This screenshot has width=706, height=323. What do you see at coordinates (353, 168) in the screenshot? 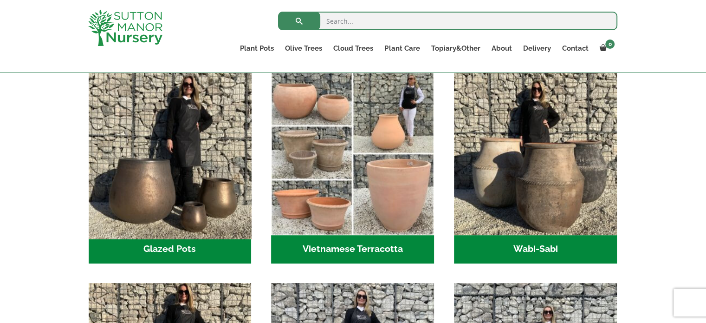
I see `a: Visit product category Vietnamese Terracotta` at bounding box center [353, 168].